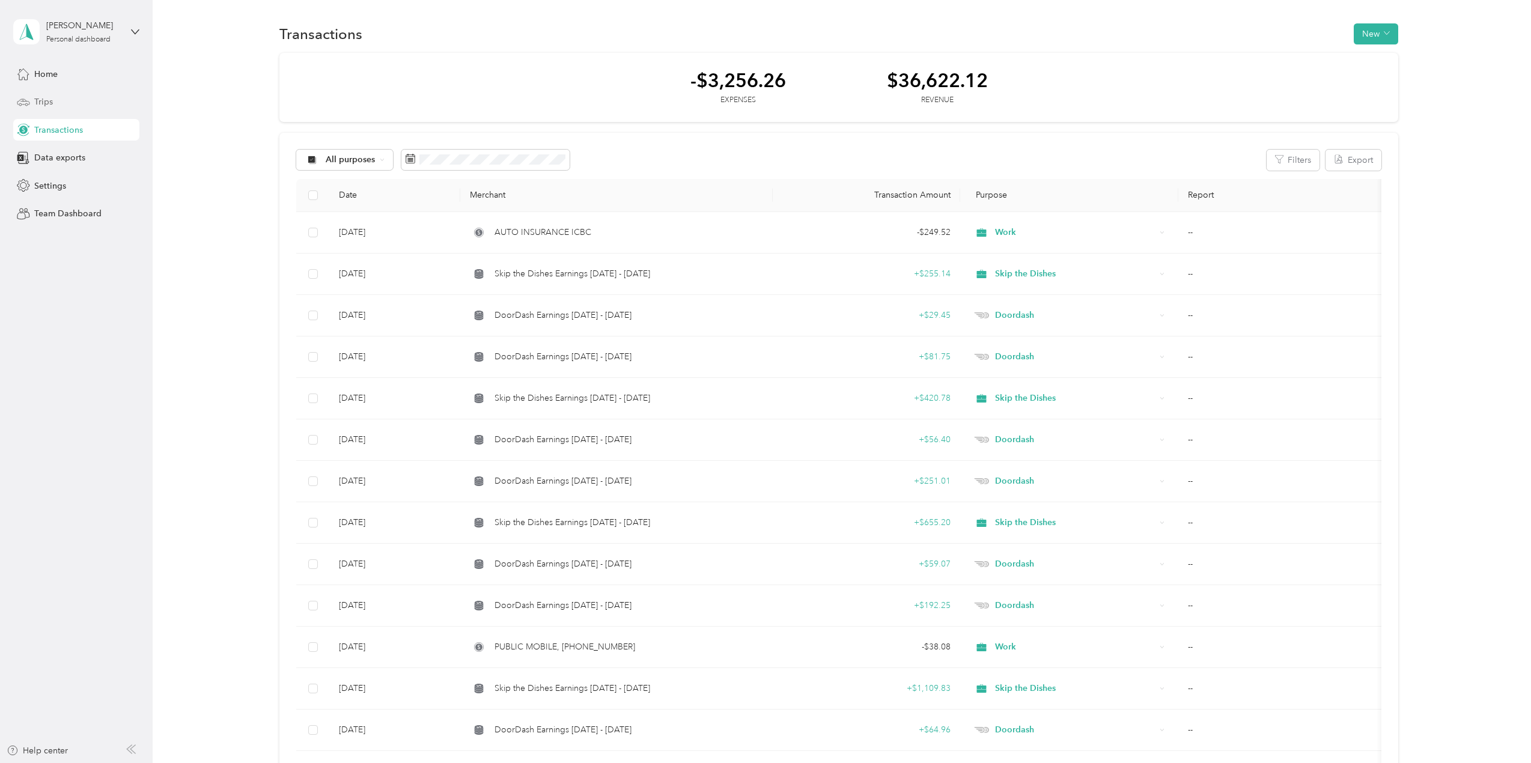 This screenshot has height=763, width=1531. I want to click on span: Trips, so click(43, 102).